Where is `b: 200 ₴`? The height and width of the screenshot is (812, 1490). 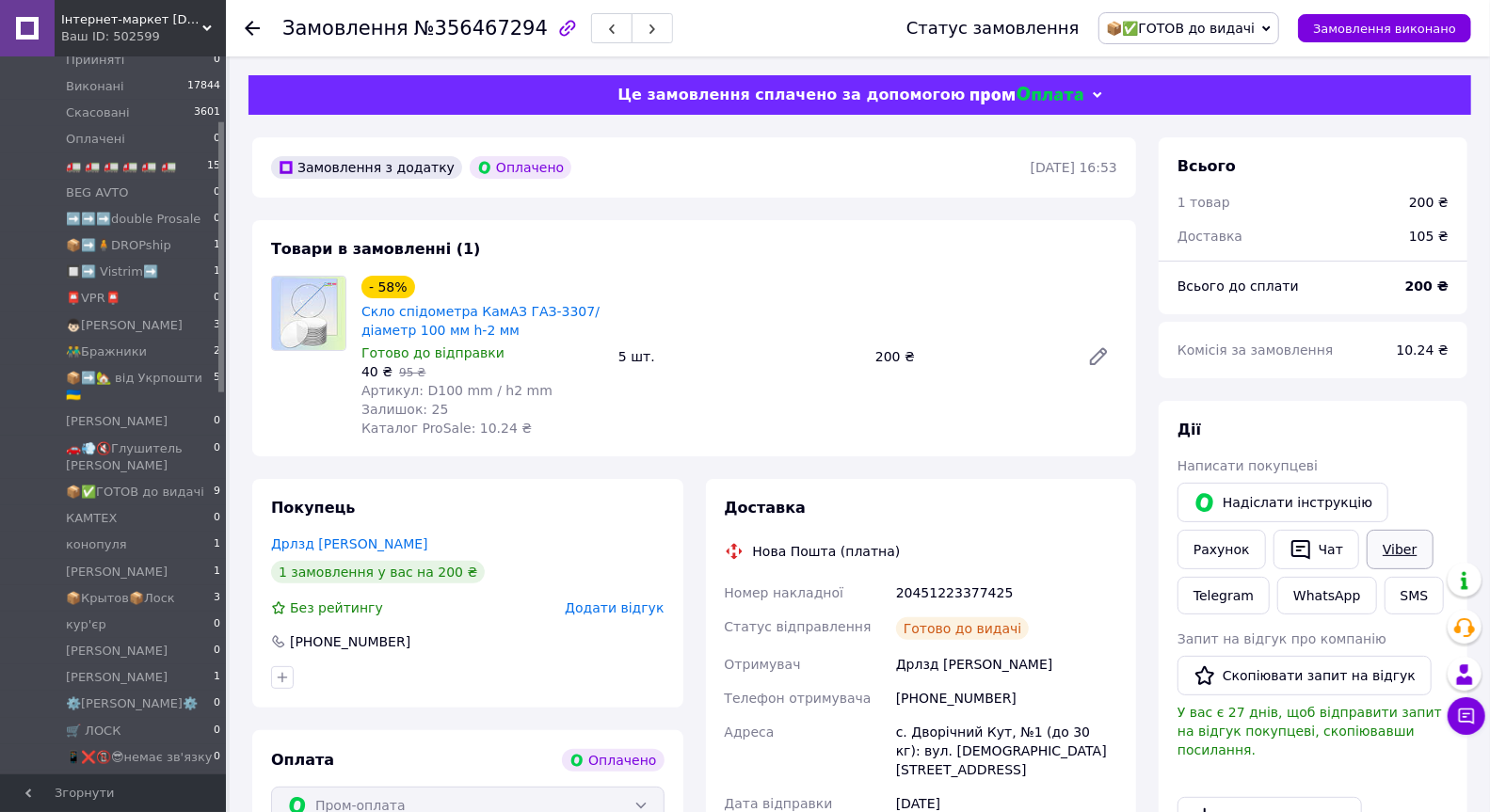 b: 200 ₴ is located at coordinates (1428, 286).